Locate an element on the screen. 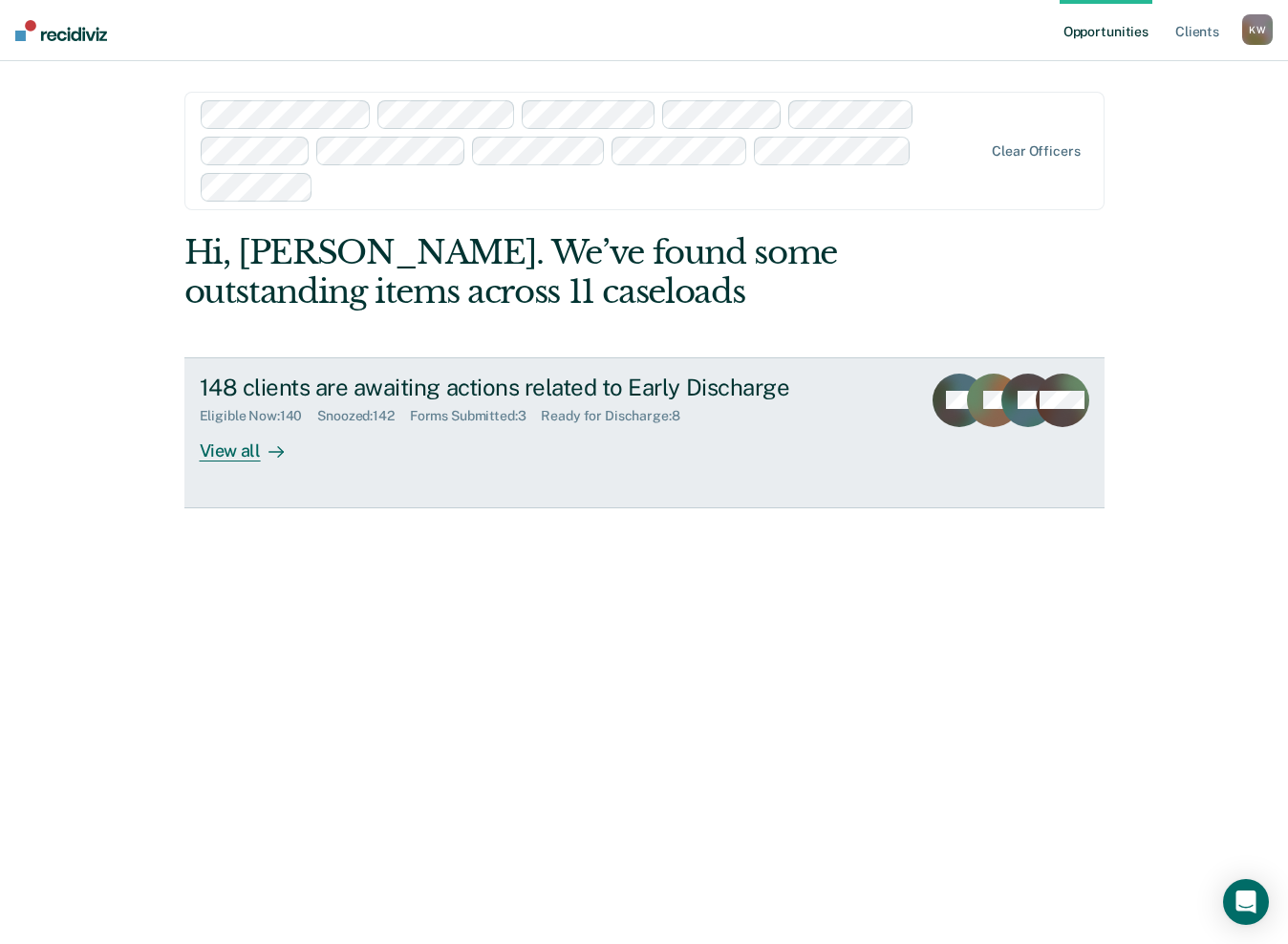  img: Recidiviz is located at coordinates (61, 31).